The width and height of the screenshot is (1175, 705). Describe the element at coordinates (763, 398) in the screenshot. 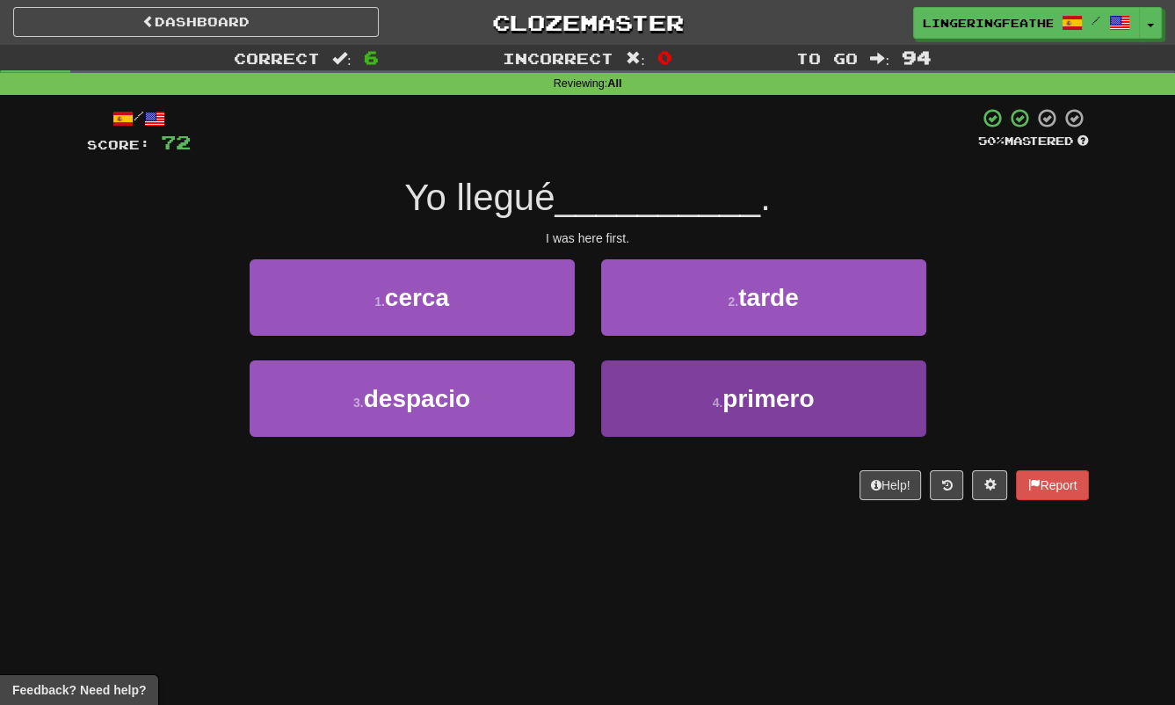

I see `button: 4.primero` at that location.